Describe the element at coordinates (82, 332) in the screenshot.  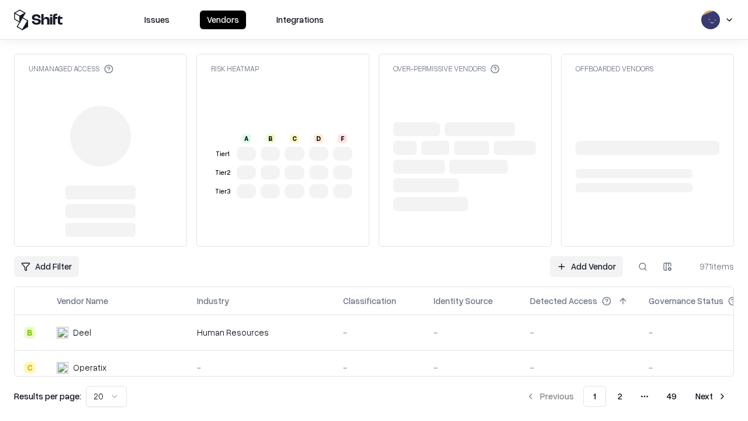
I see `div: Deel` at that location.